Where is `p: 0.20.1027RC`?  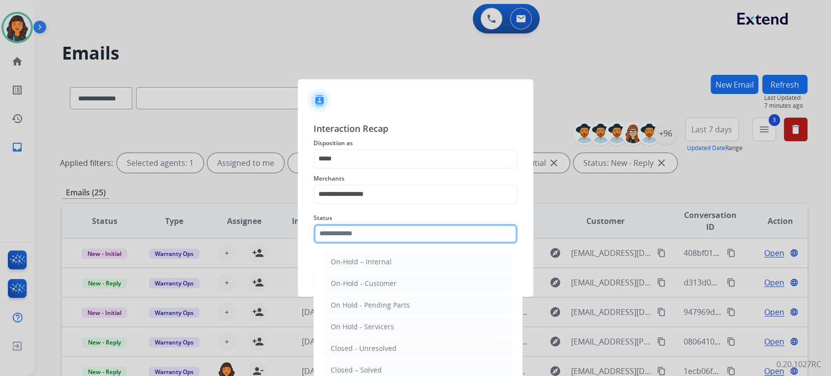
p: 0.20.1027RC is located at coordinates (799, 364).